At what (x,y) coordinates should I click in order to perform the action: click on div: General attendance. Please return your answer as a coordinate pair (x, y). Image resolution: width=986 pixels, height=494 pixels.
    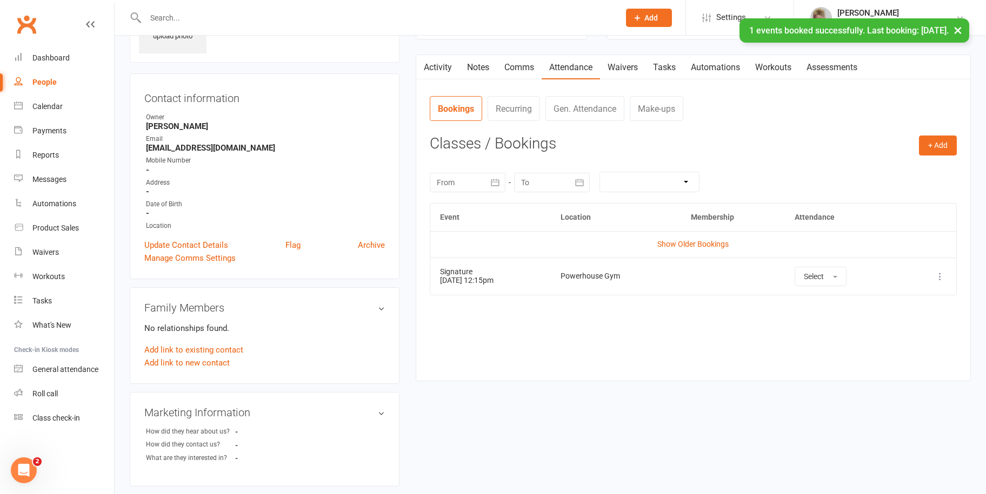
    Looking at the image, I should click on (65, 370).